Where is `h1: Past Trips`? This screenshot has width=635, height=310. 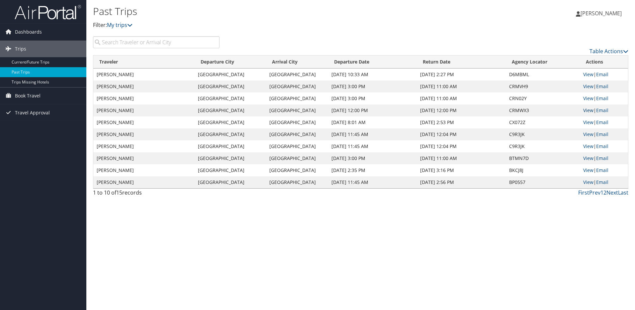 h1: Past Trips is located at coordinates (271, 11).